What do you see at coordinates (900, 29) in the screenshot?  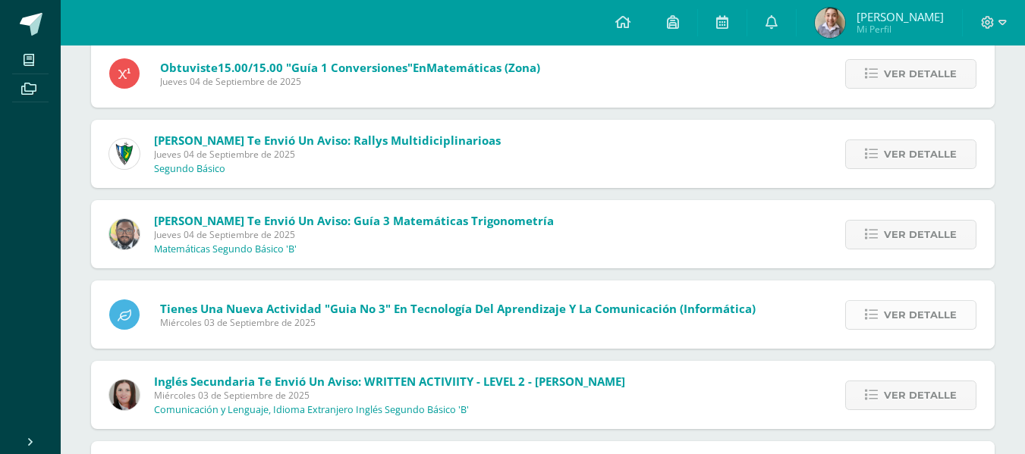 I see `span: Mi Perfil` at bounding box center [900, 29].